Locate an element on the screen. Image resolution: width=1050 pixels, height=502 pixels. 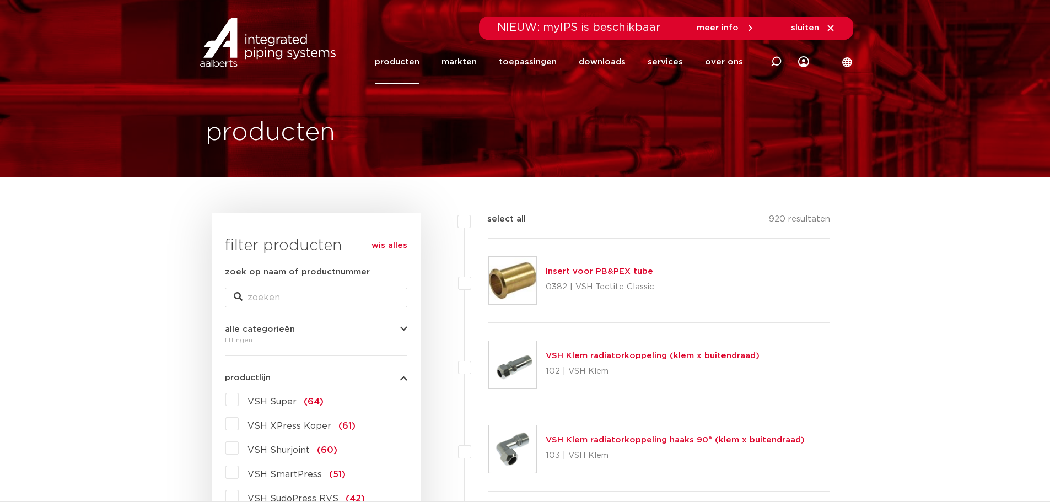
p: 0382 | VSH Tectite Classic is located at coordinates (600, 287).